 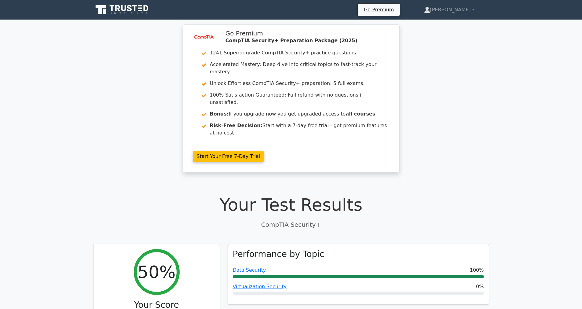 I want to click on a: Go Premium, so click(x=379, y=9).